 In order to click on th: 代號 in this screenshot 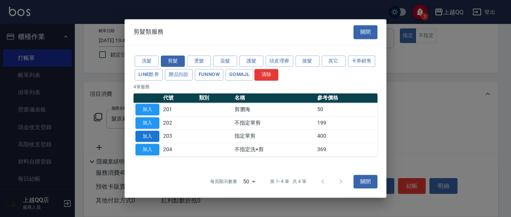, I will do `click(179, 98)`.